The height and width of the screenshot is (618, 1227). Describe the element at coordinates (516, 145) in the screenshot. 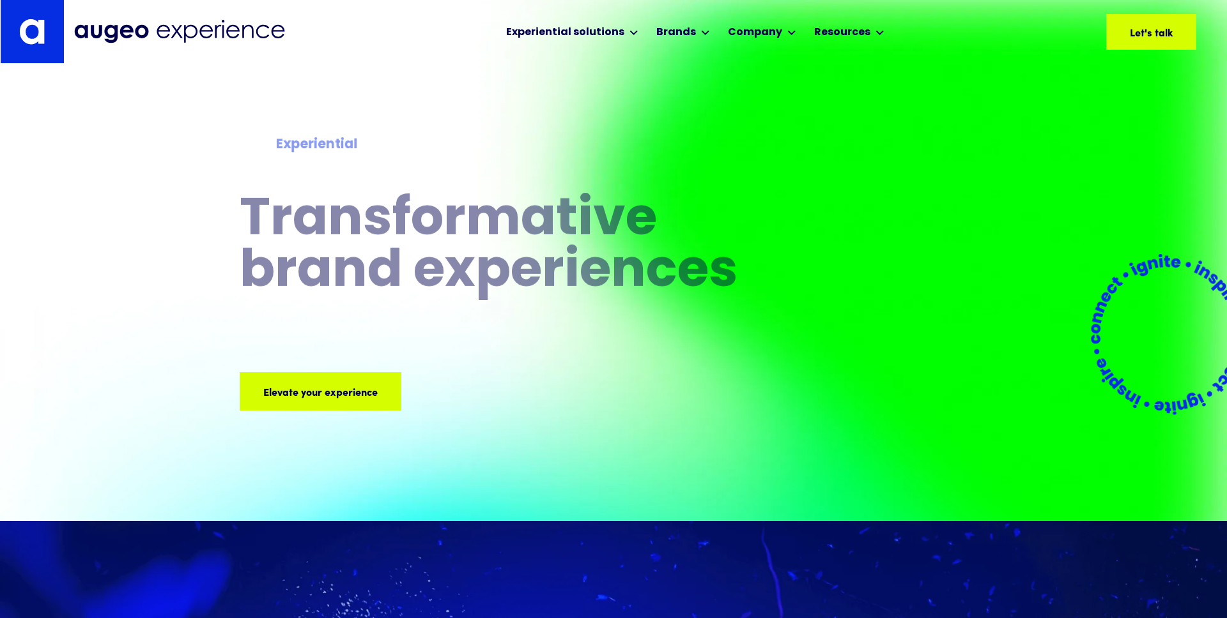

I see `div: Experiential` at that location.